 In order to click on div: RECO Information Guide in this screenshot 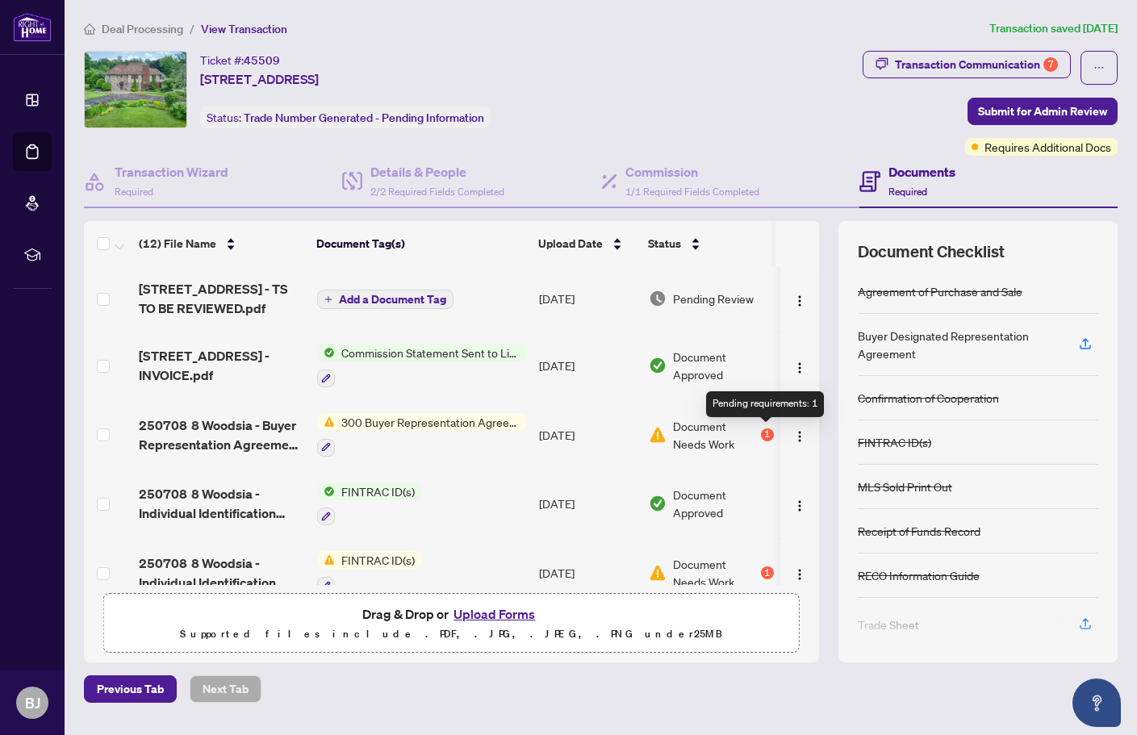, I will do `click(918, 575)`.